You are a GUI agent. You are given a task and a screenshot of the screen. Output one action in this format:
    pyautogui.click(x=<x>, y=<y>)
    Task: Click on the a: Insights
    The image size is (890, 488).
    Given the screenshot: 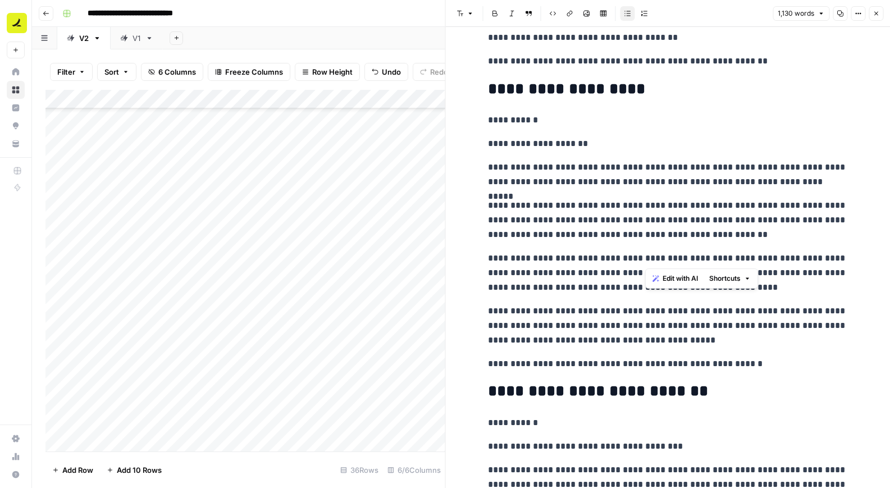 What is the action you would take?
    pyautogui.click(x=16, y=108)
    